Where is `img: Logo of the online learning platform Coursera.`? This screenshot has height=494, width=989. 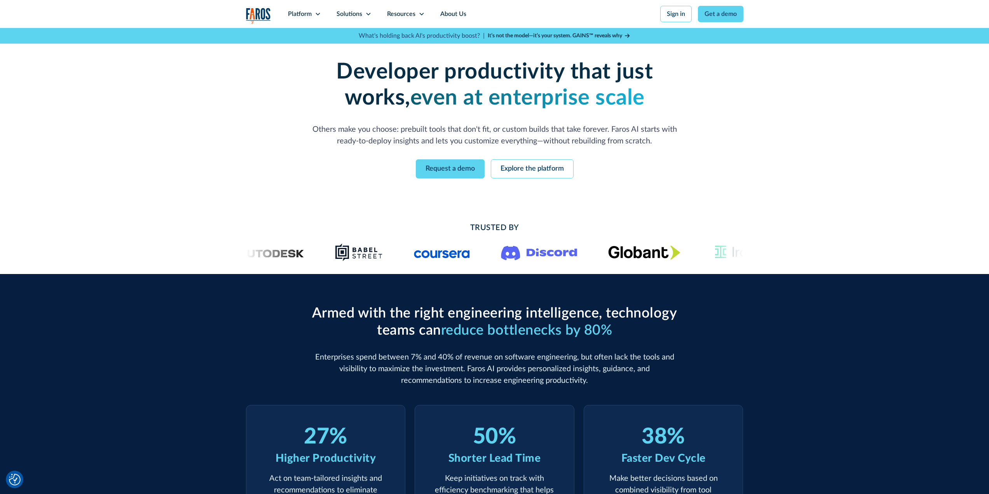
img: Logo of the online learning platform Coursera. is located at coordinates (442, 252).